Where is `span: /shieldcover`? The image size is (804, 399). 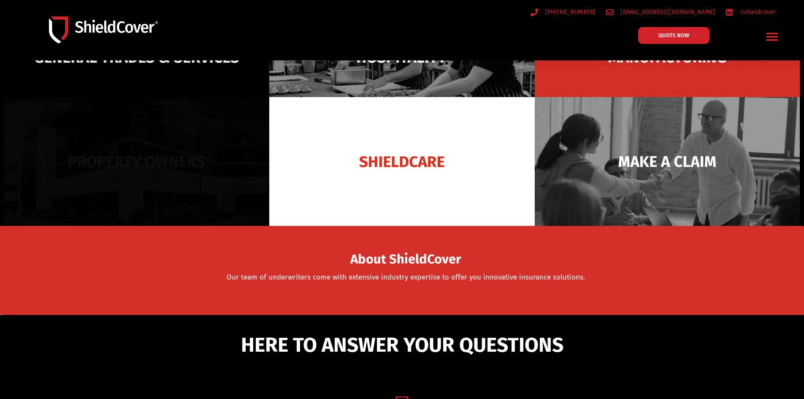
span: /shieldcover is located at coordinates (757, 12).